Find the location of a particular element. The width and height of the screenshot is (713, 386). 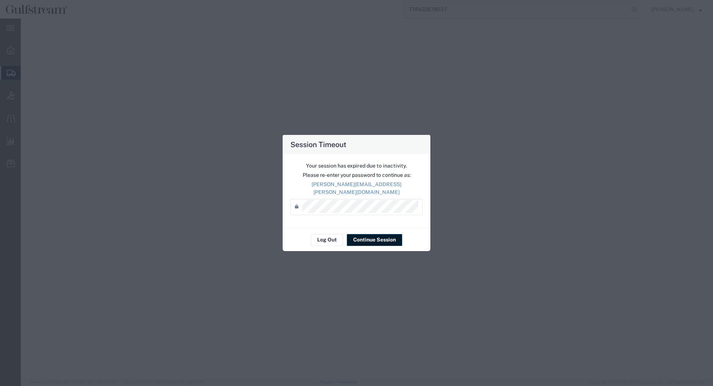

p: Your session has expired due to inactivity. is located at coordinates (357, 166).